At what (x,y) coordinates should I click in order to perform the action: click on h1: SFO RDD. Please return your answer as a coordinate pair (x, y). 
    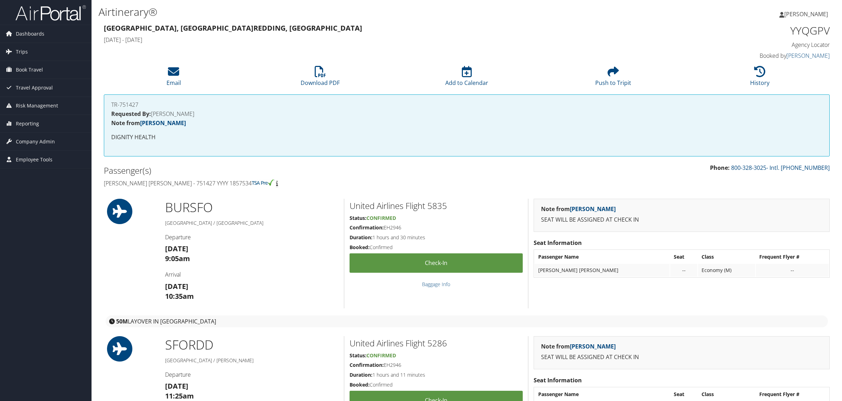
    Looking at the image, I should click on (252, 345).